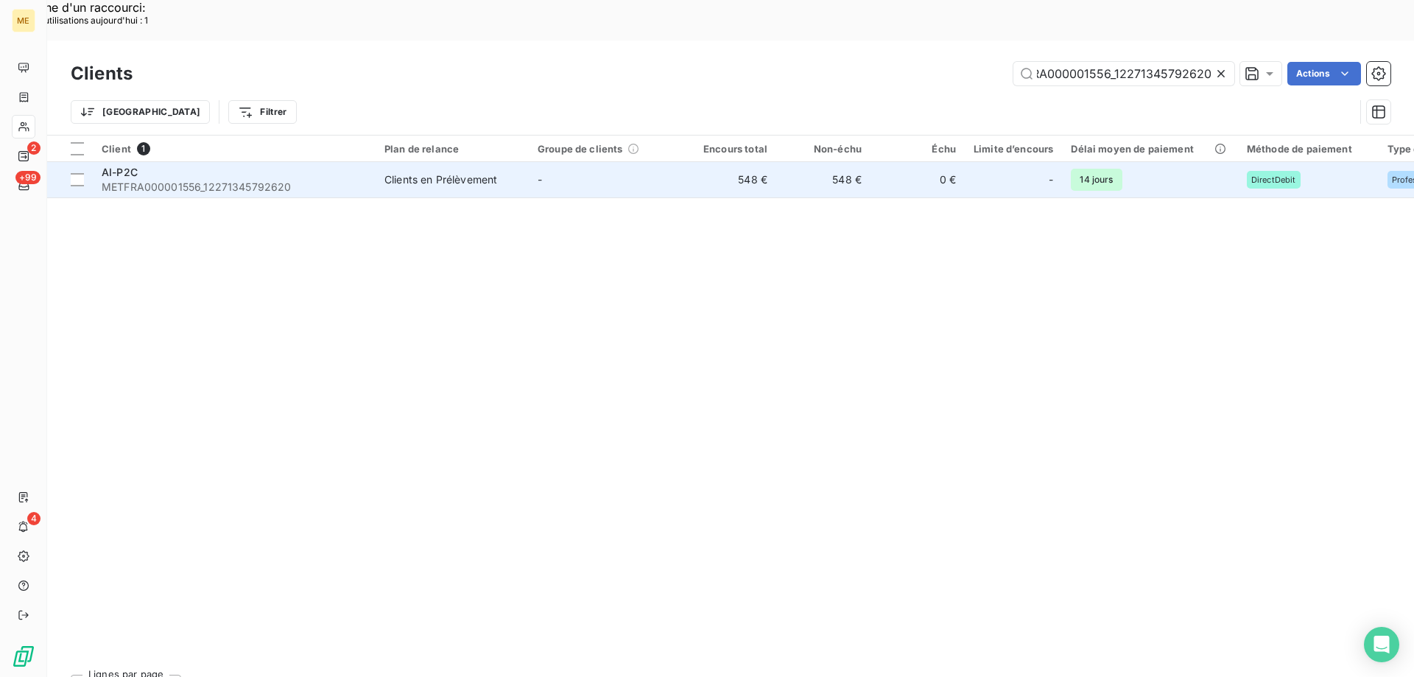  I want to click on div: Open Intercom Messenger, so click(1382, 645).